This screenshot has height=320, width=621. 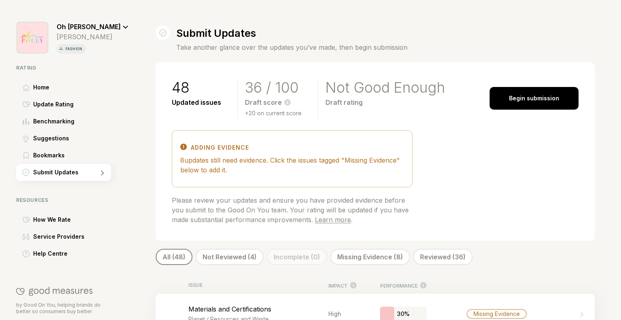 What do you see at coordinates (497, 314) in the screenshot?
I see `div: Missing Evidence` at bounding box center [497, 314].